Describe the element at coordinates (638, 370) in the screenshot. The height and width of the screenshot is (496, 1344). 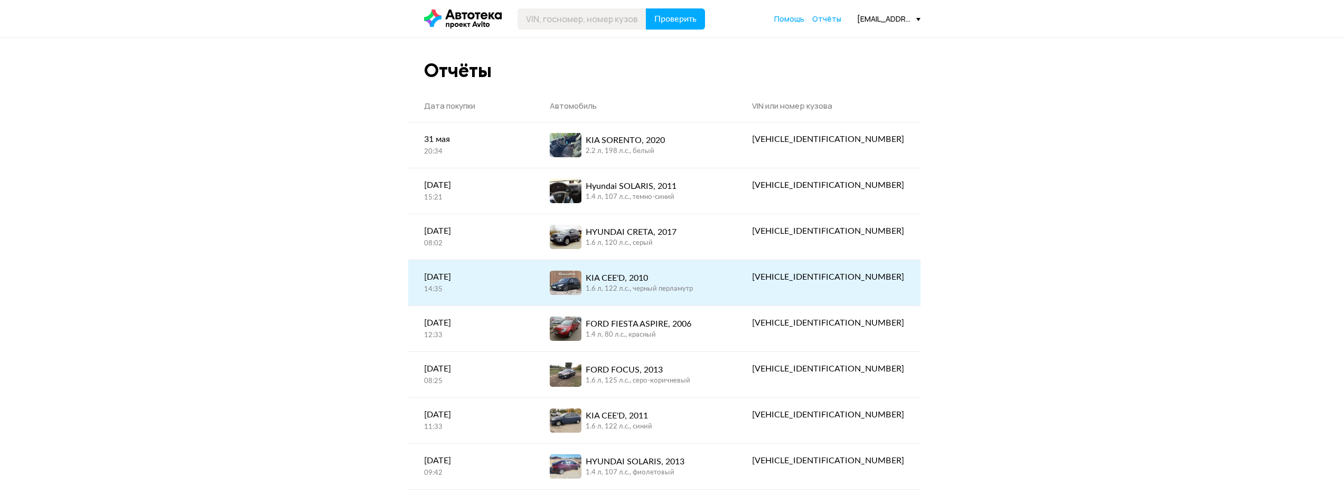
I see `div: FORD FOCUS, 2013` at that location.